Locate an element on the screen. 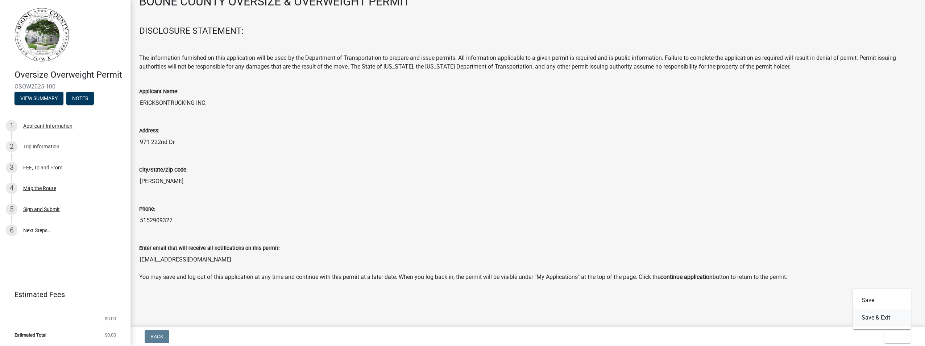  span: Estimated Total is located at coordinates (30, 335).